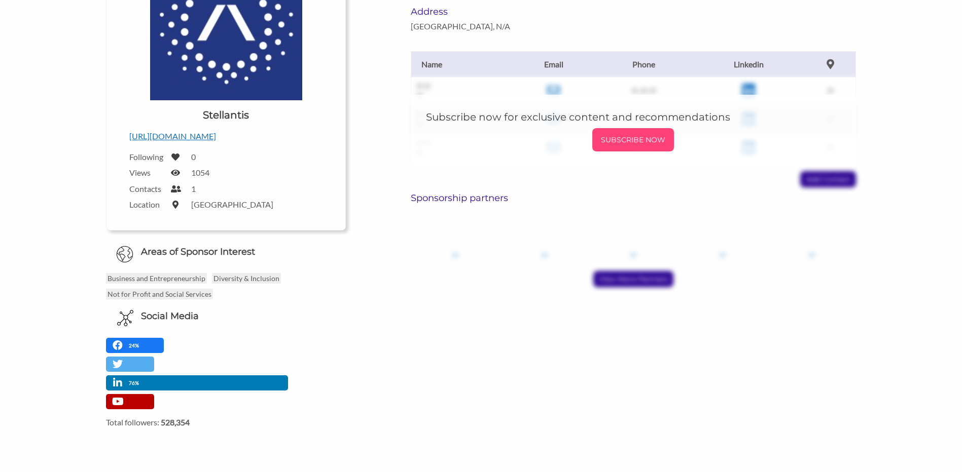  Describe the element at coordinates (633, 140) in the screenshot. I see `p: SUBSCRIBE NOW` at that location.